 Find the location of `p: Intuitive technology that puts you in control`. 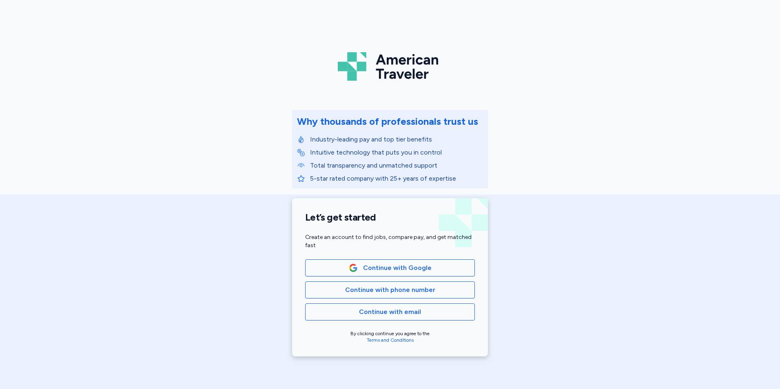

p: Intuitive technology that puts you in control is located at coordinates (396, 153).